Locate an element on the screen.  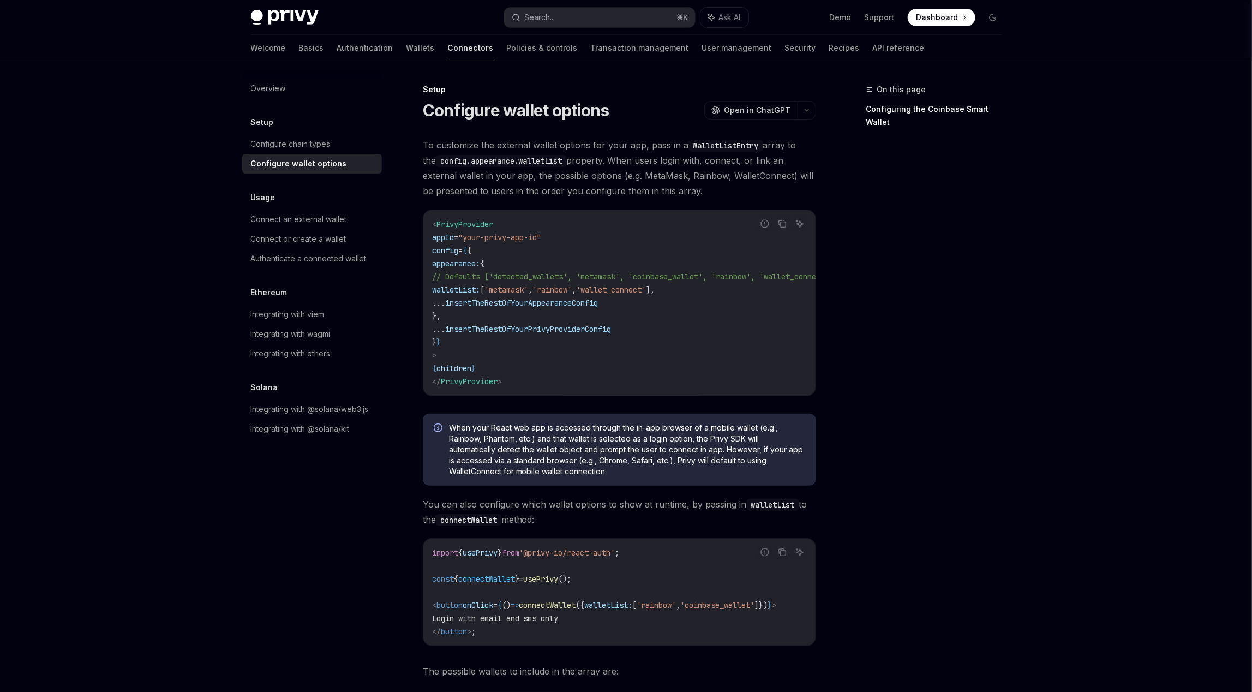
span: On this page is located at coordinates (902, 89).